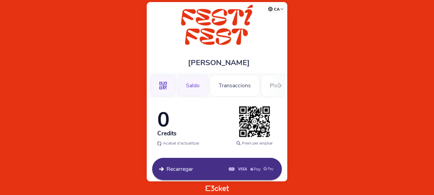 This screenshot has width=434, height=195. What do you see at coordinates (257, 143) in the screenshot?
I see `span: Prem per ampliar` at bounding box center [257, 143].